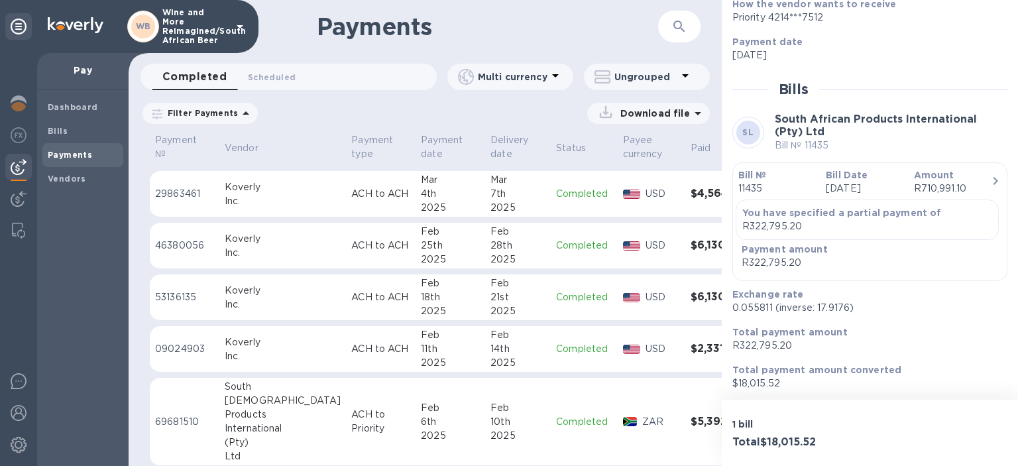  What do you see at coordinates (752, 175) in the screenshot?
I see `b: Bill №` at bounding box center [752, 175].